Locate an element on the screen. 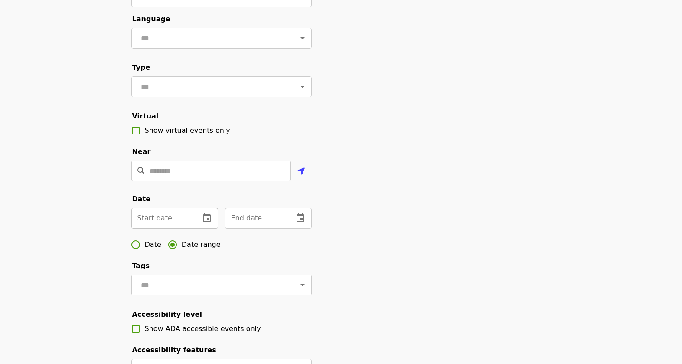 Image resolution: width=682 pixels, height=364 pixels. button: Use my location is located at coordinates (301, 172).